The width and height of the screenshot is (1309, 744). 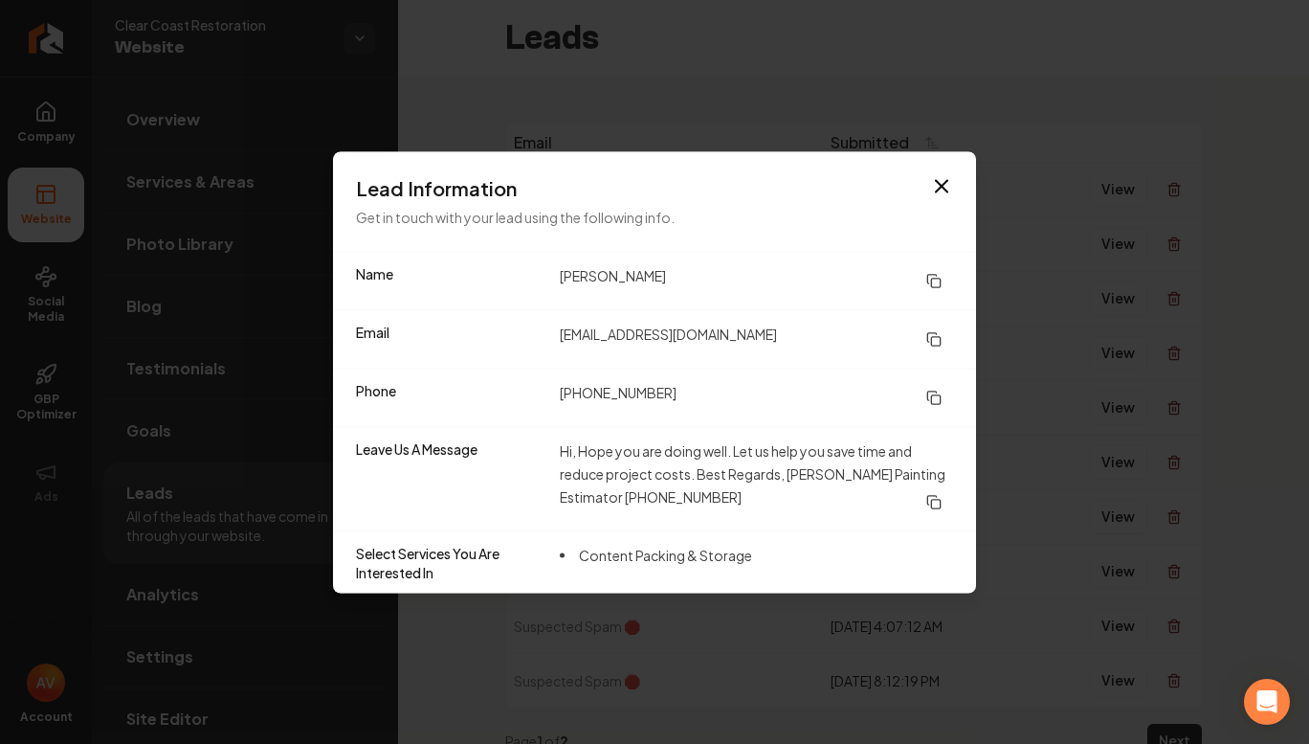 I want to click on dt: Leave Us A Message, so click(x=450, y=479).